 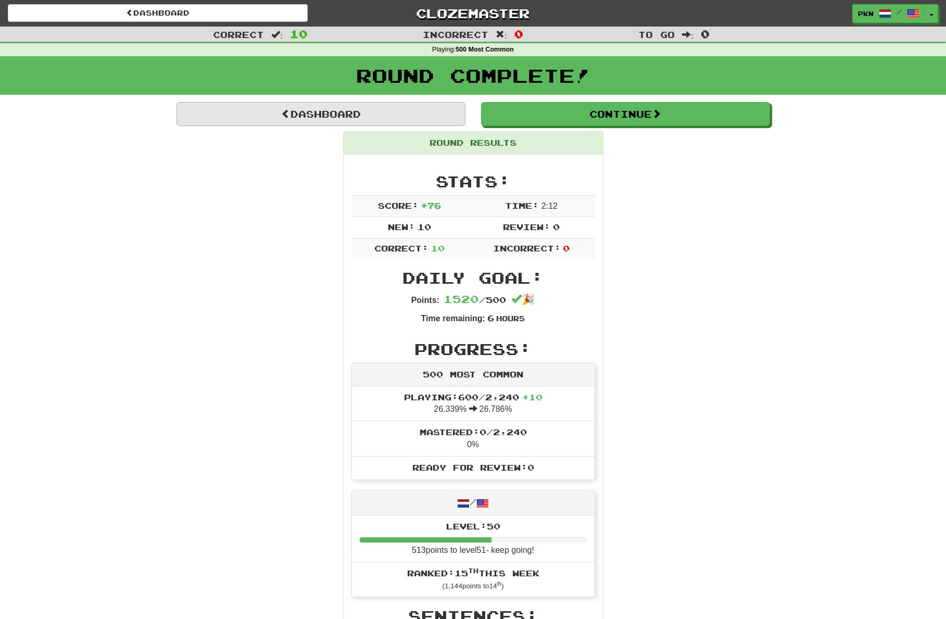 What do you see at coordinates (866, 14) in the screenshot?
I see `span: pkn` at bounding box center [866, 14].